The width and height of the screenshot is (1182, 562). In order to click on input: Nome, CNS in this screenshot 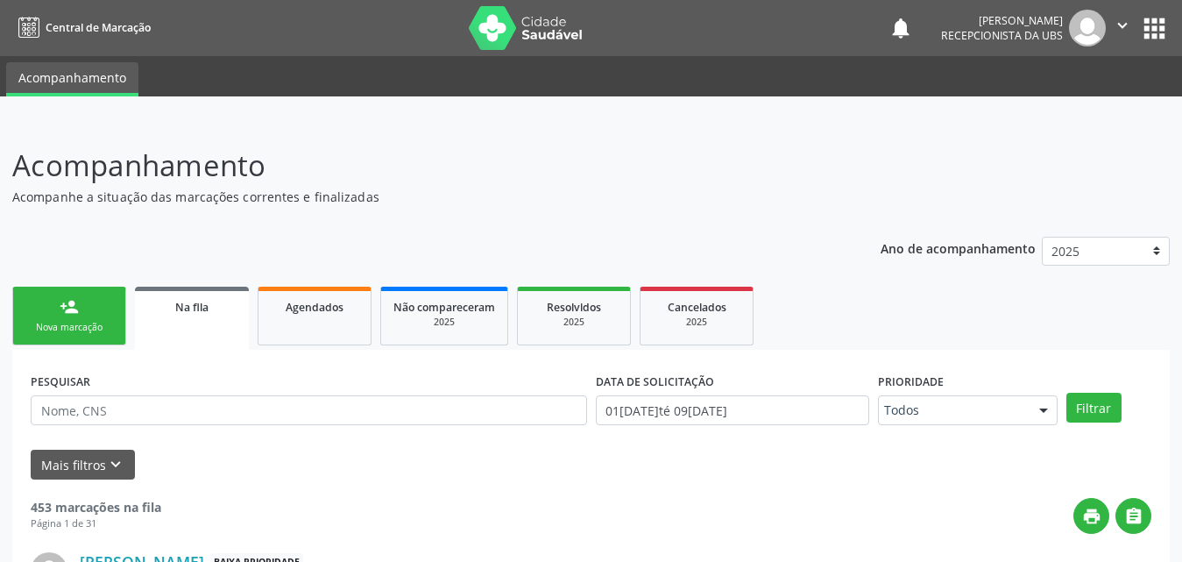, I will do `click(308, 410)`.